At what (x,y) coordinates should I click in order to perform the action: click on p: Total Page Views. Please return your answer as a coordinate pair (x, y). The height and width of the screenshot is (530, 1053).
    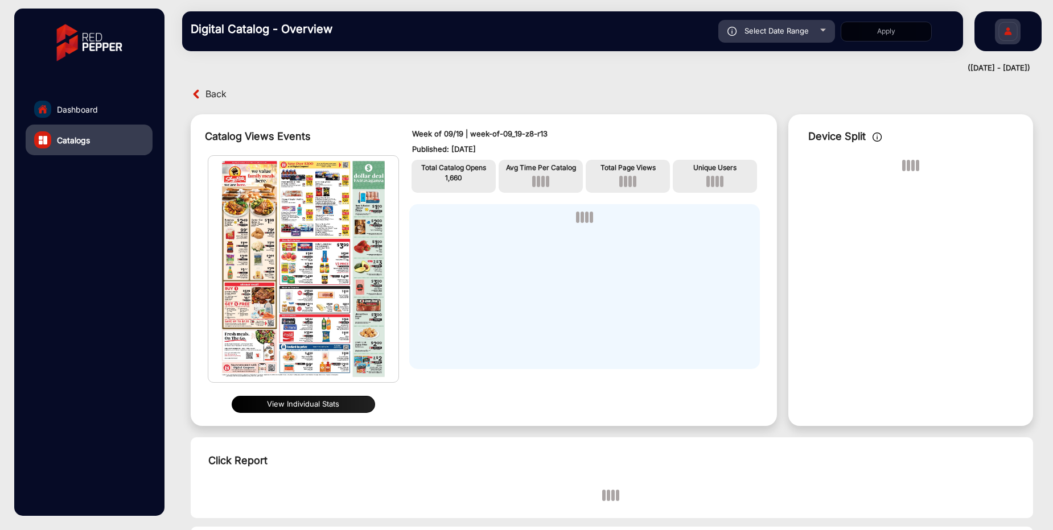
    Looking at the image, I should click on (628, 168).